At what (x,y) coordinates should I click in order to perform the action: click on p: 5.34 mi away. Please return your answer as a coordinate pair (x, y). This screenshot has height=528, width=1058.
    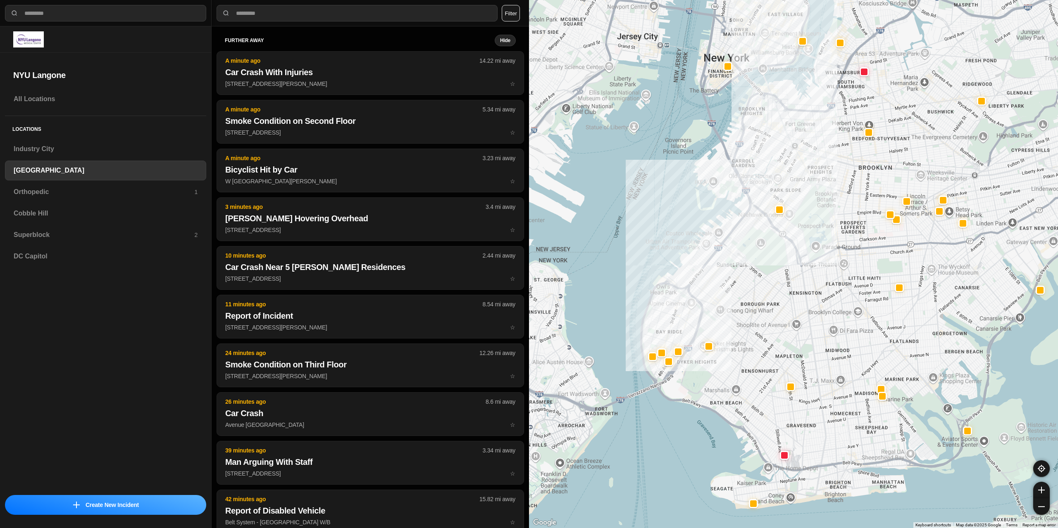
    Looking at the image, I should click on (499, 109).